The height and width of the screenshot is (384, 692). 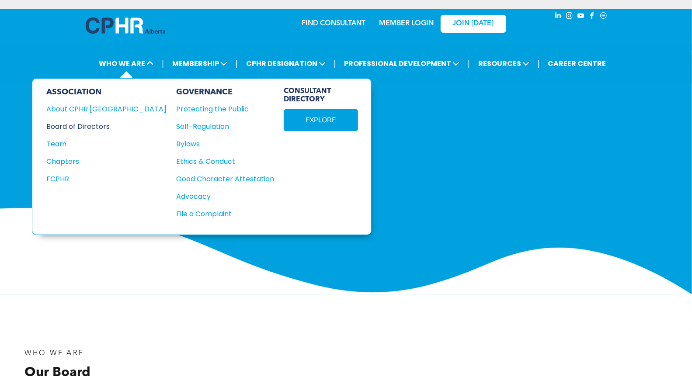 I want to click on a: instagram, so click(x=569, y=17).